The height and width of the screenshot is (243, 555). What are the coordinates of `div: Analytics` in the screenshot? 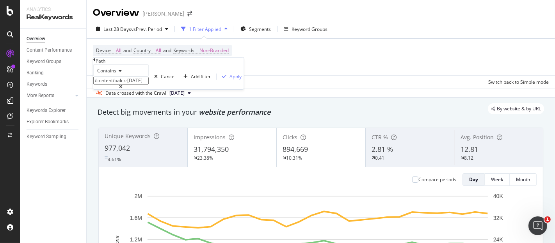 It's located at (53, 9).